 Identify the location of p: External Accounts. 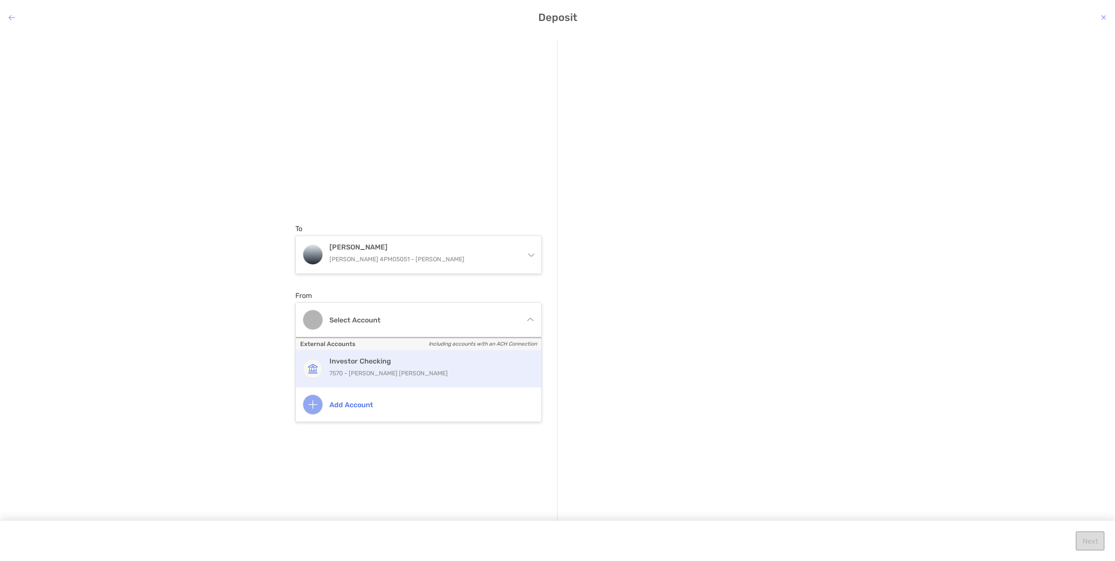
(418, 343).